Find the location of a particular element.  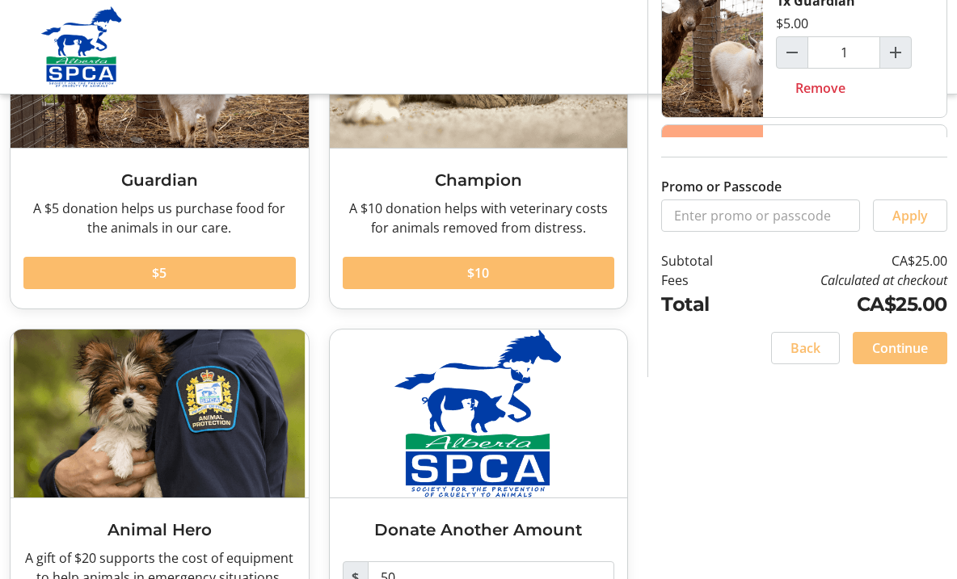

span: $10 is located at coordinates (478, 273).